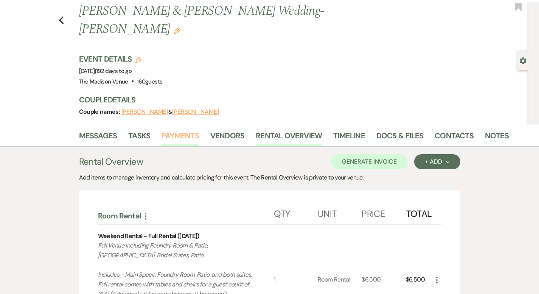  Describe the element at coordinates (454, 138) in the screenshot. I see `a: Contacts` at that location.